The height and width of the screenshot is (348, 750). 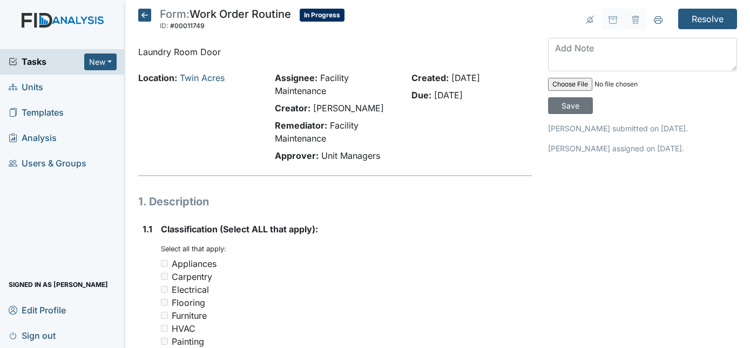 I want to click on p: Laundry Room Door, so click(x=335, y=52).